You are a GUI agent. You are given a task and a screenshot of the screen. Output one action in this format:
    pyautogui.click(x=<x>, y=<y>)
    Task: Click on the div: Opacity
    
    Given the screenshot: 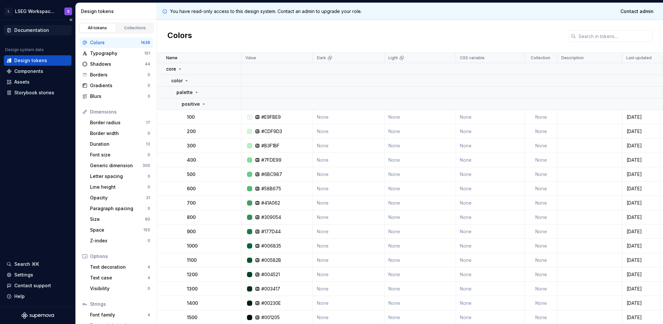 What is the action you would take?
    pyautogui.click(x=118, y=197)
    